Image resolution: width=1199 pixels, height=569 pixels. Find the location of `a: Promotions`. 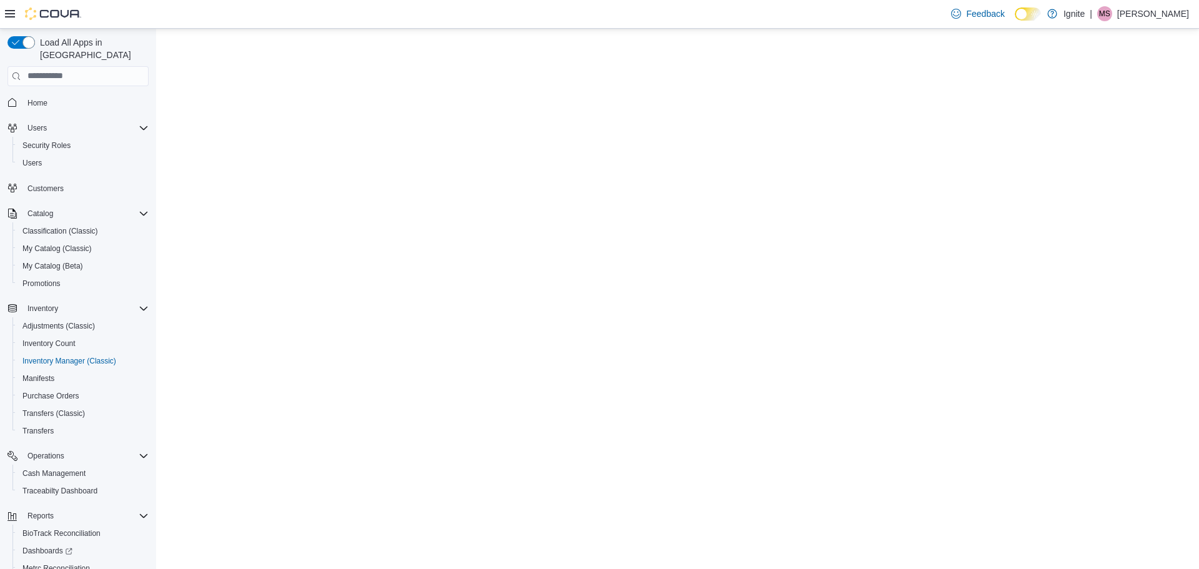

a: Promotions is located at coordinates (41, 284).